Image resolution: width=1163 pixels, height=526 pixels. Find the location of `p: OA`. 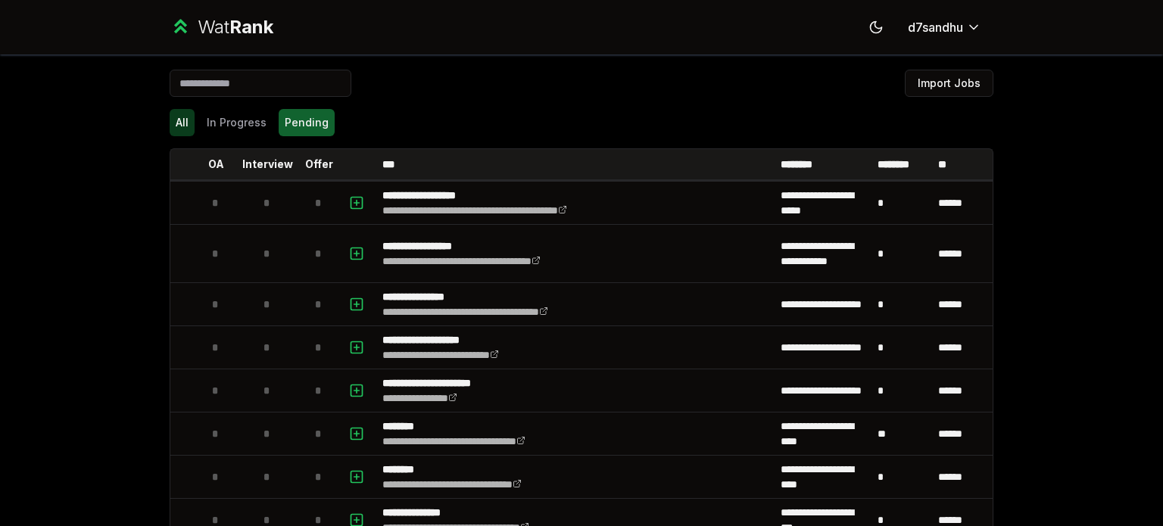

p: OA is located at coordinates (216, 164).